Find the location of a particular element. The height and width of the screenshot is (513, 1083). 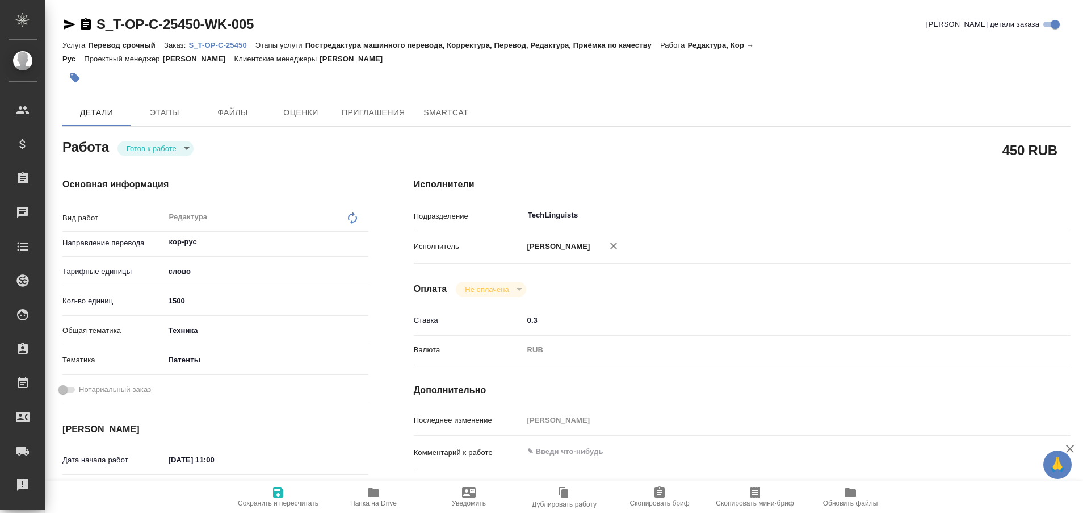

p: Вид работ is located at coordinates (114, 218).